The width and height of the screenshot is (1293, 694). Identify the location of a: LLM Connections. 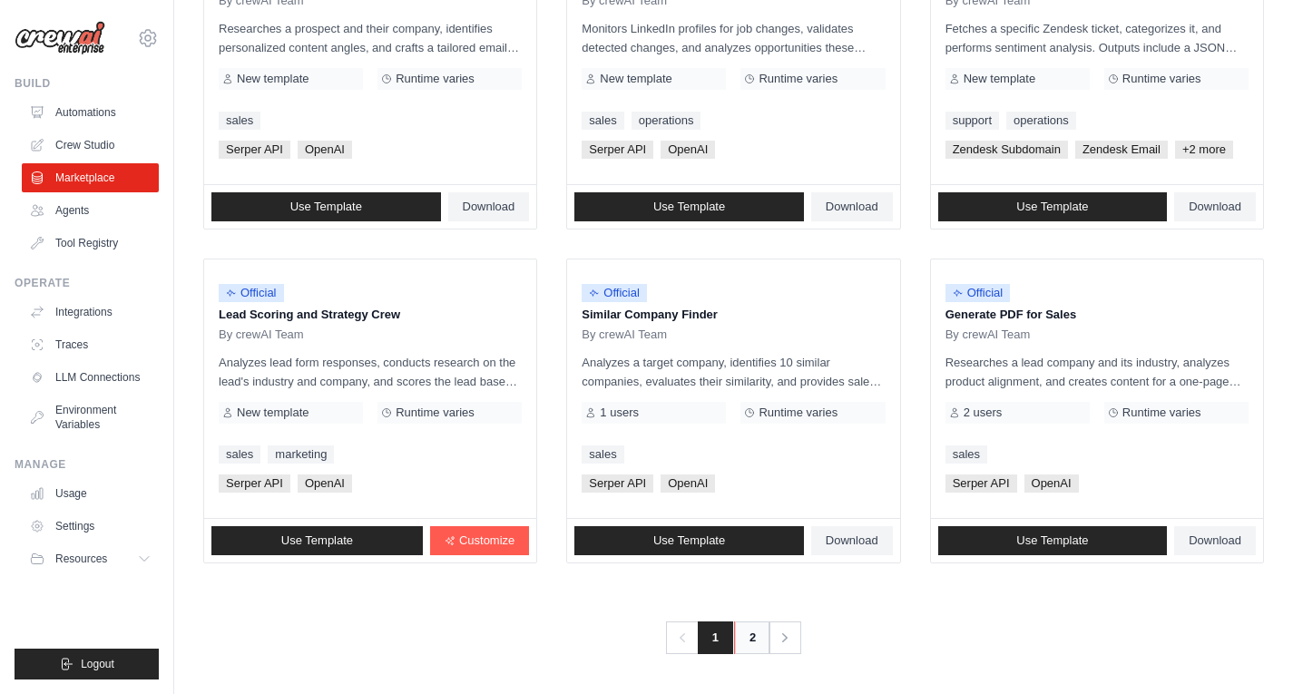
(90, 378).